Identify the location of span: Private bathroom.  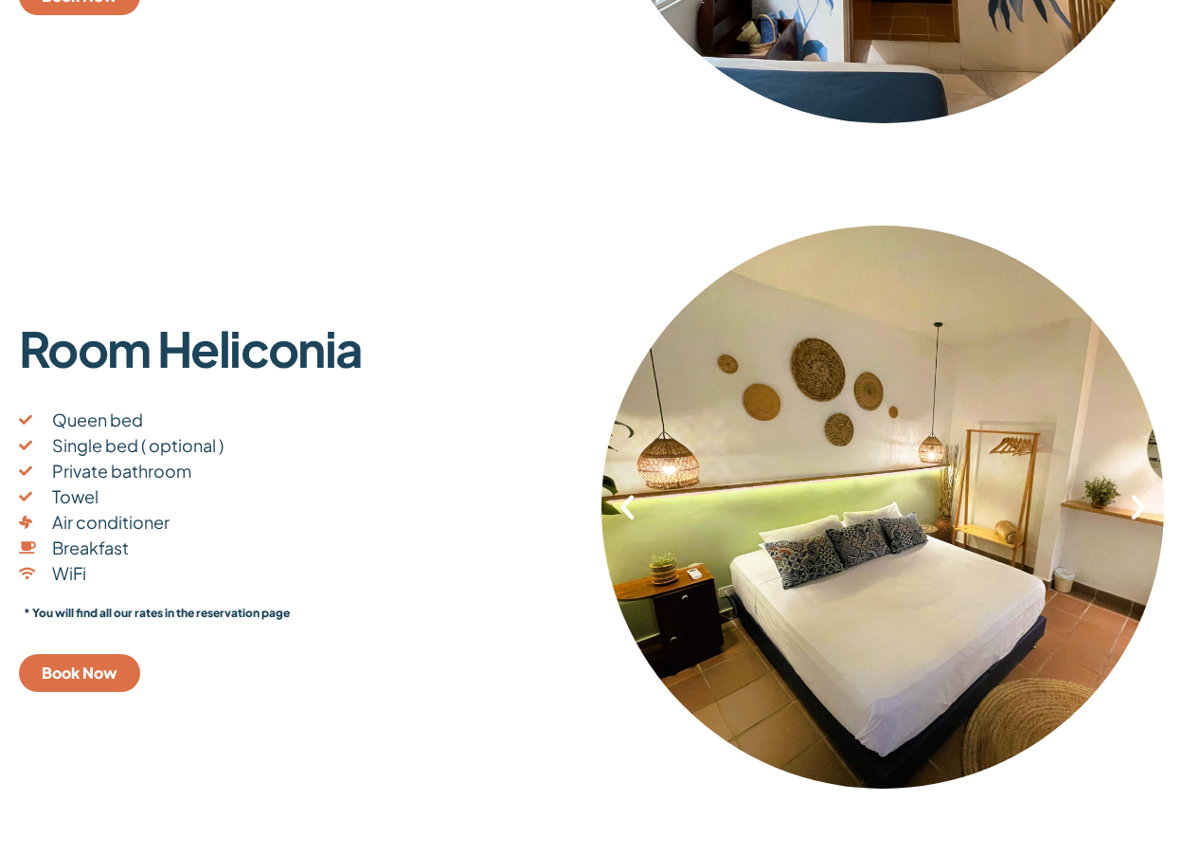
(119, 470).